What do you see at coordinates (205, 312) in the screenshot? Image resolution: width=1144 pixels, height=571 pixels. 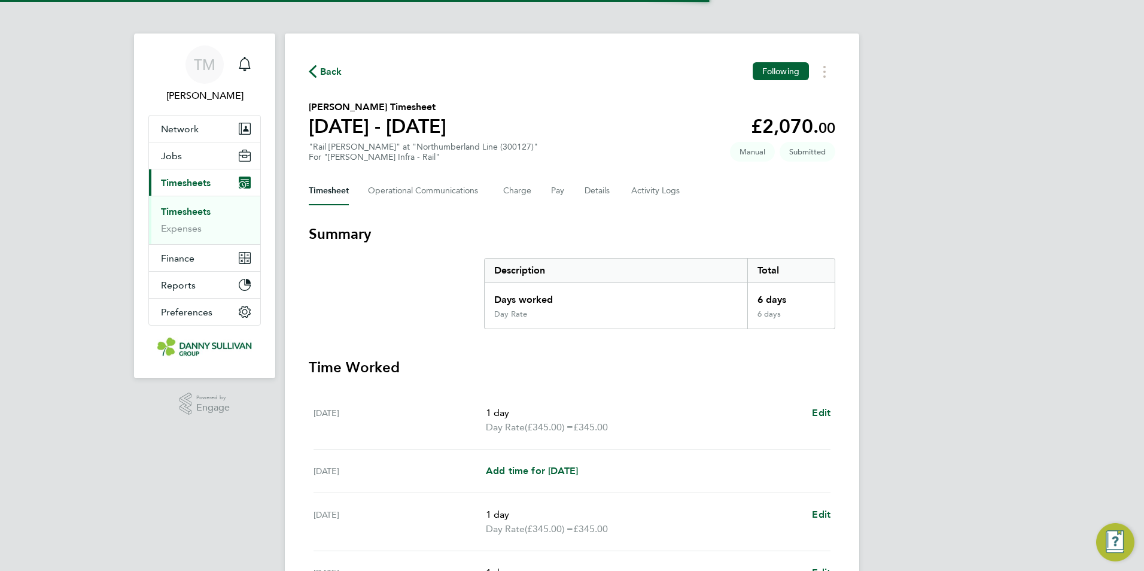 I see `button: Preferences` at bounding box center [205, 312].